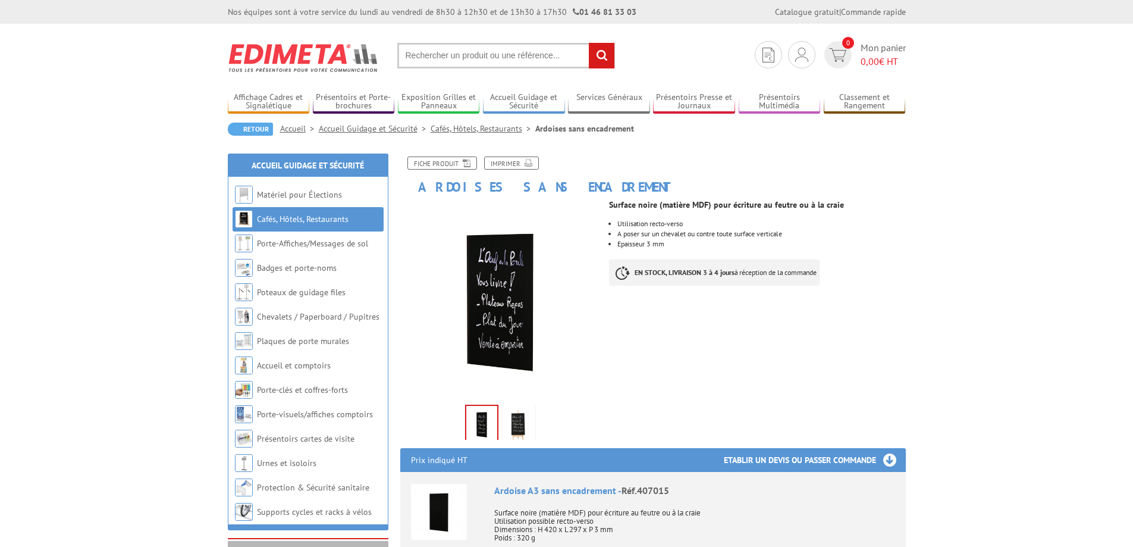 The height and width of the screenshot is (547, 1133). What do you see at coordinates (439, 460) in the screenshot?
I see `p: Prix indiqué HT` at bounding box center [439, 460].